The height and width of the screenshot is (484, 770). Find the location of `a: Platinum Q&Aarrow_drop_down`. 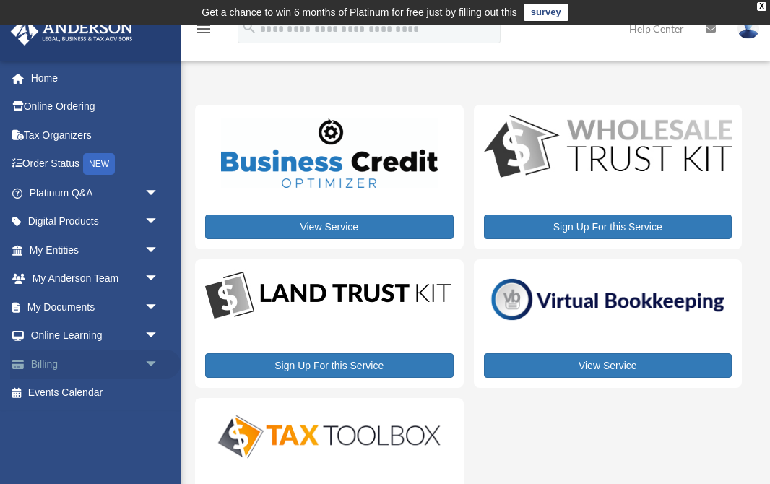

a: Platinum Q&Aarrow_drop_down is located at coordinates (95, 193).